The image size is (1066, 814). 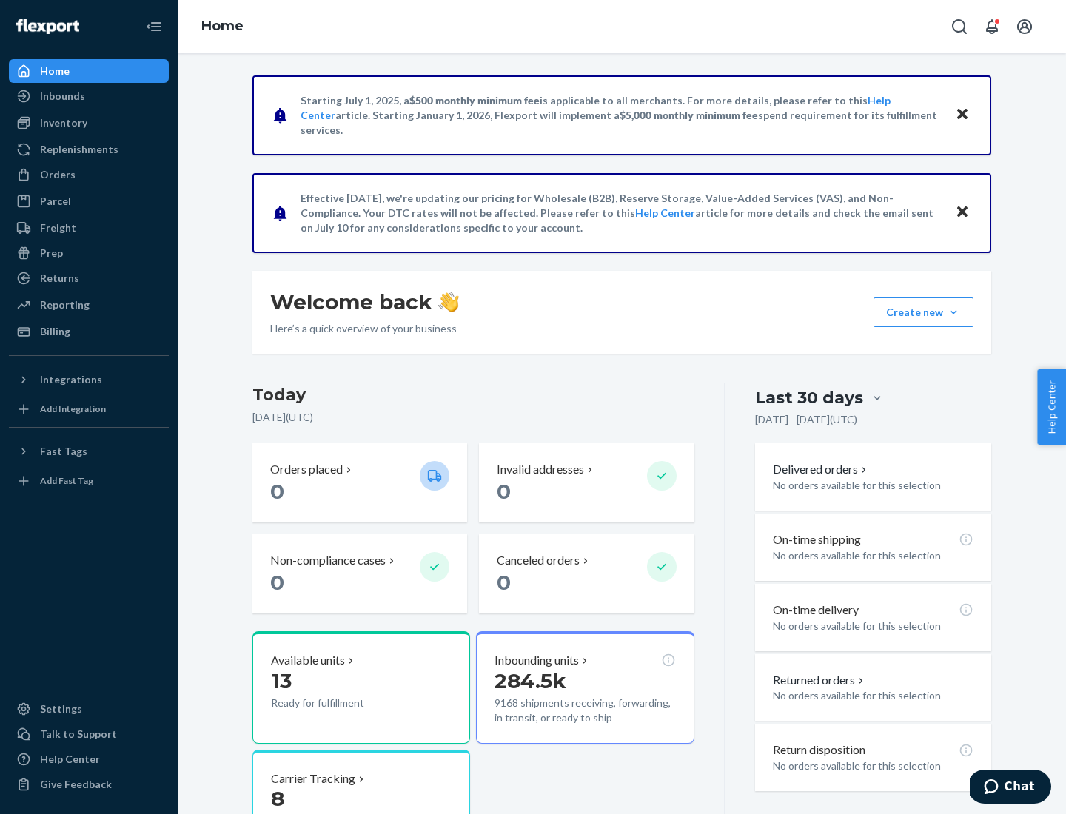 I want to click on p: Orders placed, so click(x=306, y=469).